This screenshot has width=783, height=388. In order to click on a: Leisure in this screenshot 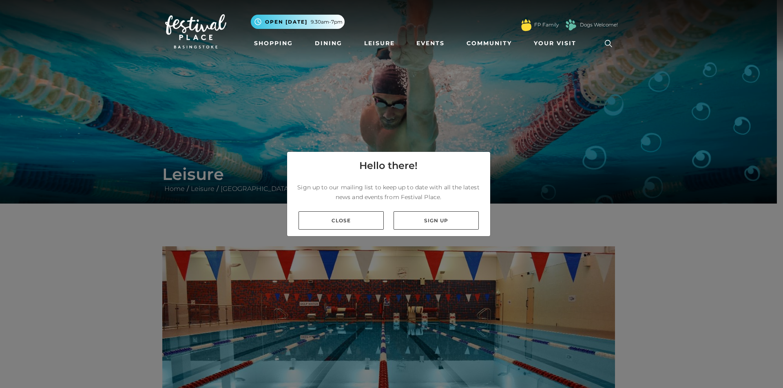, I will do `click(379, 43)`.